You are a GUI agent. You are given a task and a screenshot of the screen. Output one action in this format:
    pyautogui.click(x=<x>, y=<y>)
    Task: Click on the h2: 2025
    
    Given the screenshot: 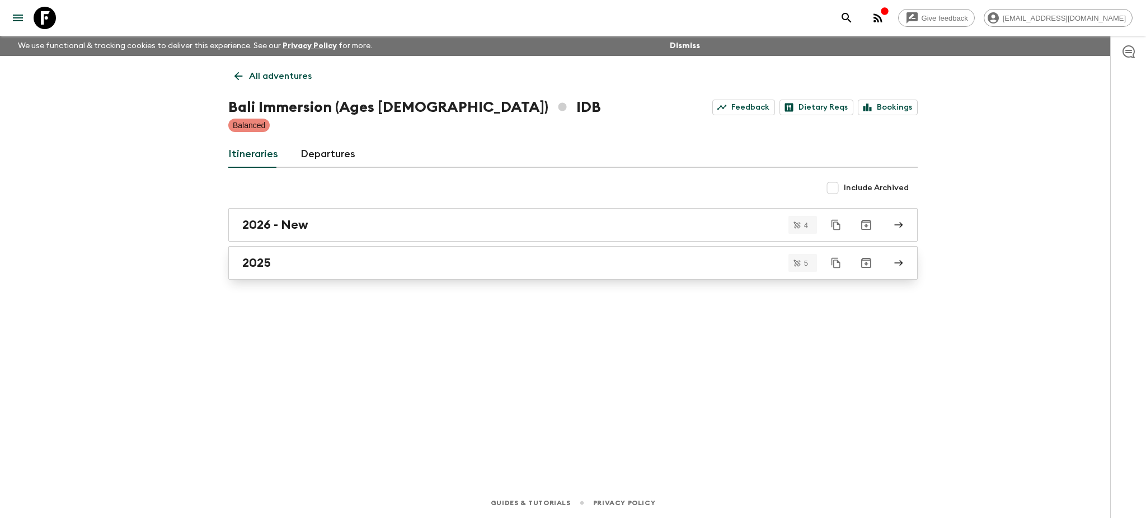 What is the action you would take?
    pyautogui.click(x=256, y=263)
    